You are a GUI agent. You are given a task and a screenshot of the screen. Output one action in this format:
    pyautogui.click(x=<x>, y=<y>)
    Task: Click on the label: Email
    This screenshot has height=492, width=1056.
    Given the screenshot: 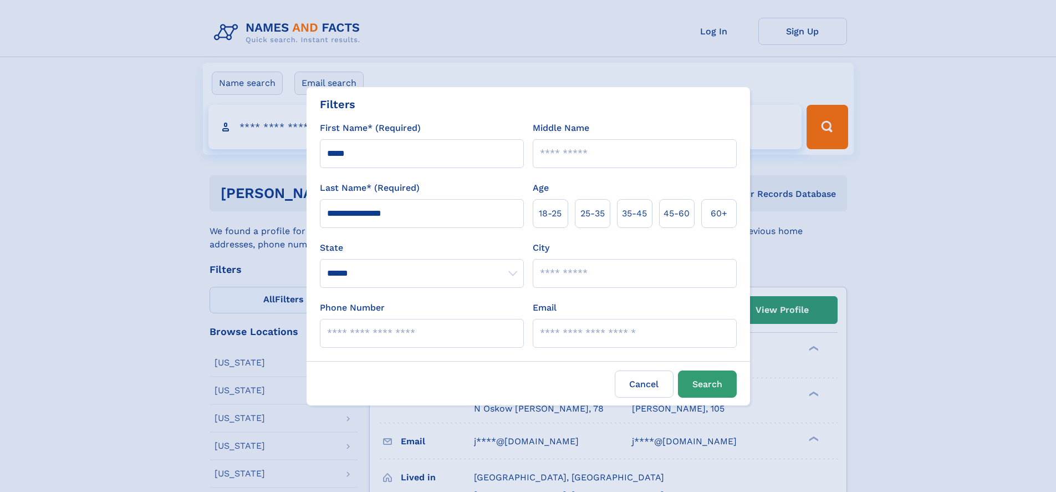 What is the action you would take?
    pyautogui.click(x=544, y=308)
    